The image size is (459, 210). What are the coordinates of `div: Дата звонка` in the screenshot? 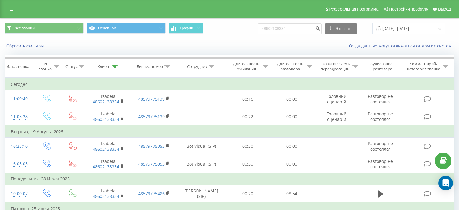 It's located at (18, 66).